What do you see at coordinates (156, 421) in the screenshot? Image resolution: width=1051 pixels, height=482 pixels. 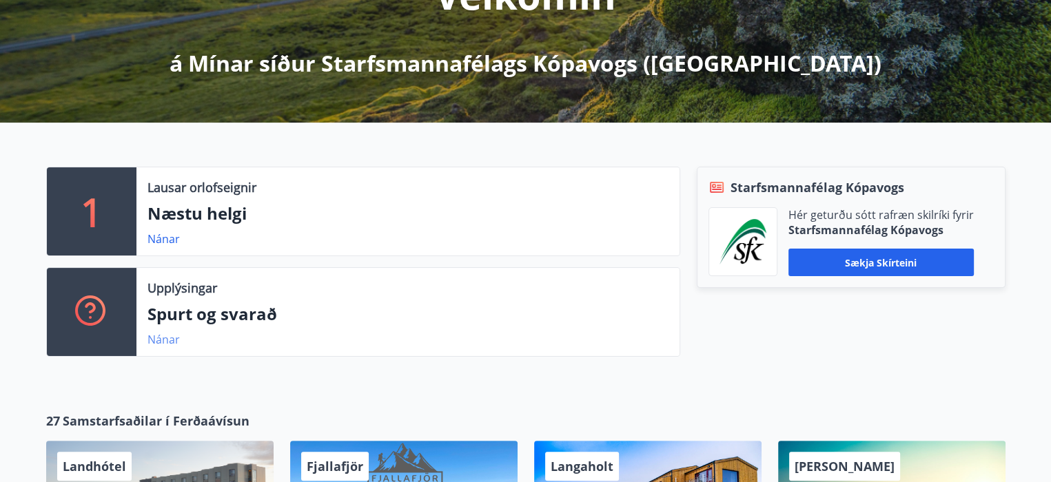 I see `span: Samstarfsaðilar í Ferðaávísun` at bounding box center [156, 421].